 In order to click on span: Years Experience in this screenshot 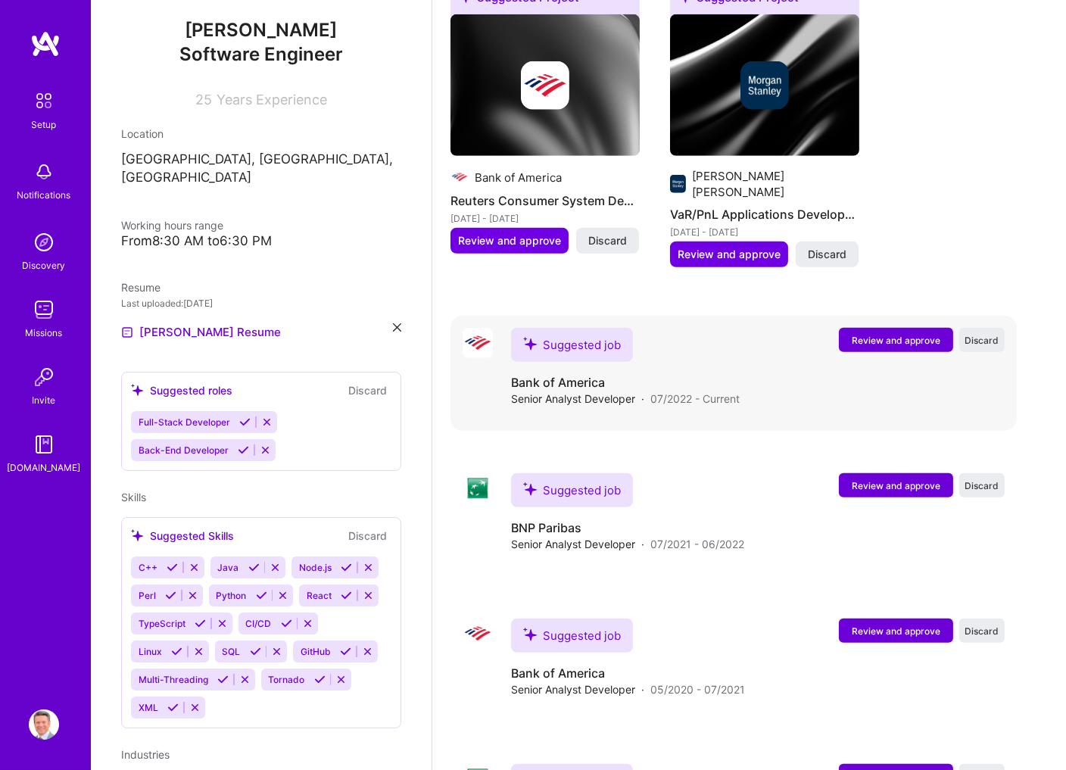, I will do `click(272, 99)`.